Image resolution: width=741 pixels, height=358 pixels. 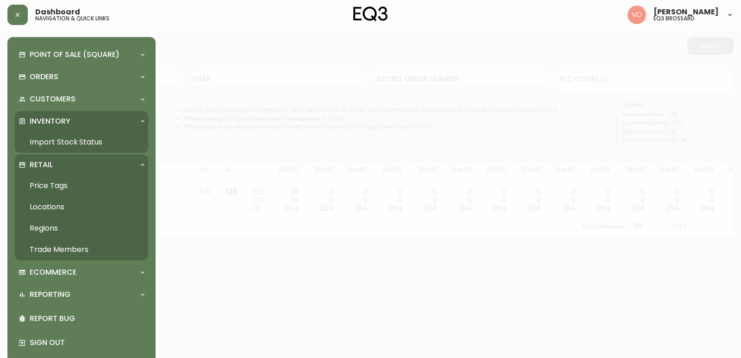 I want to click on a: Price Tags, so click(x=82, y=186).